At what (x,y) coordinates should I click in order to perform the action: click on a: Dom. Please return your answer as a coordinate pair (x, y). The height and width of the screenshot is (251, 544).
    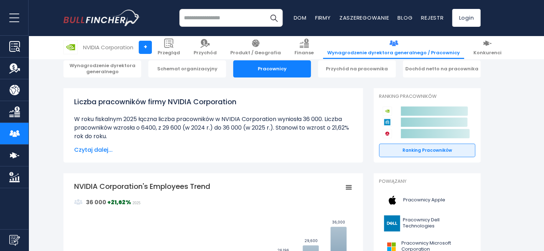
    Looking at the image, I should click on (300, 17).